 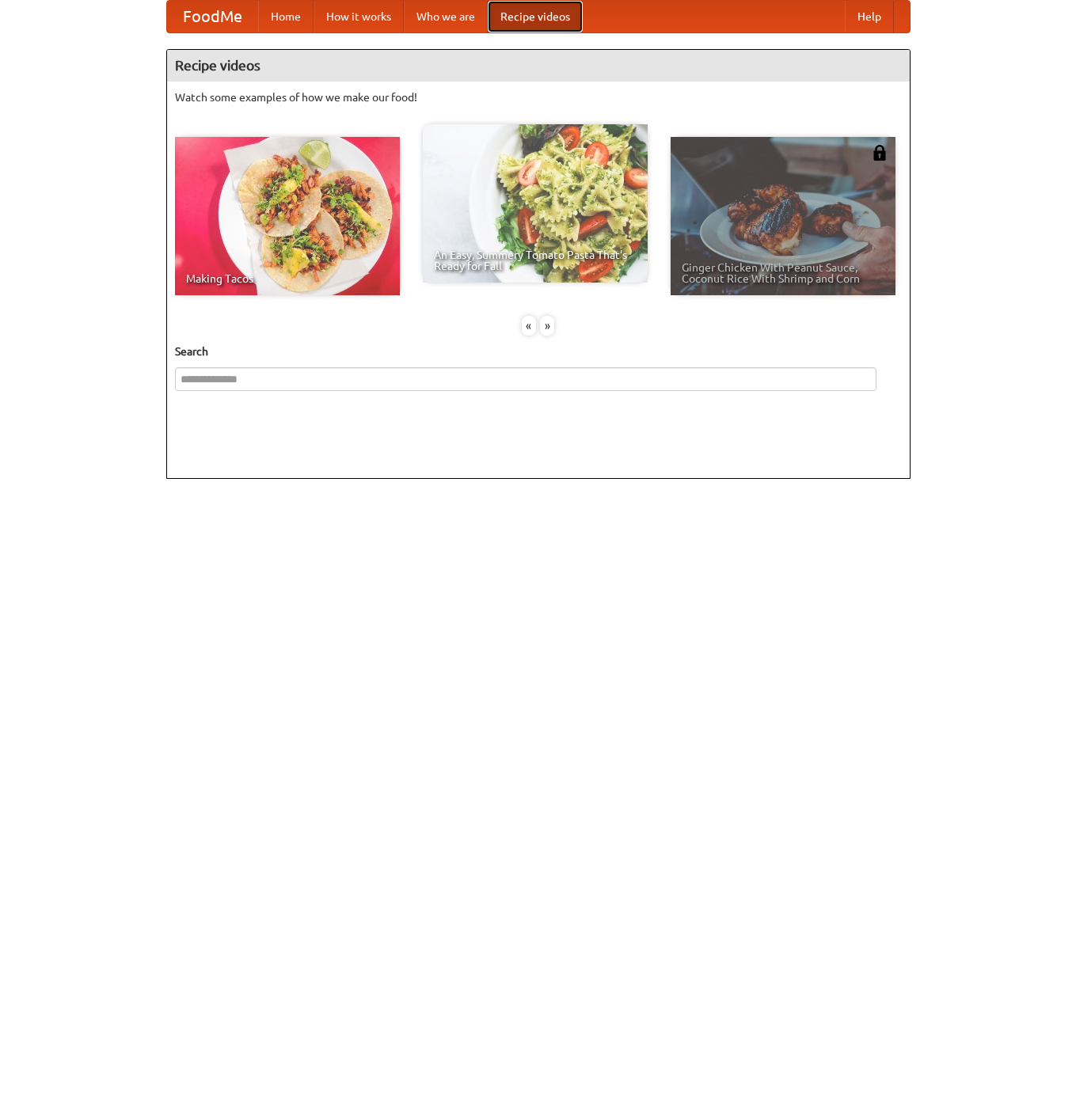 What do you see at coordinates (869, 17) in the screenshot?
I see `a: Help` at bounding box center [869, 17].